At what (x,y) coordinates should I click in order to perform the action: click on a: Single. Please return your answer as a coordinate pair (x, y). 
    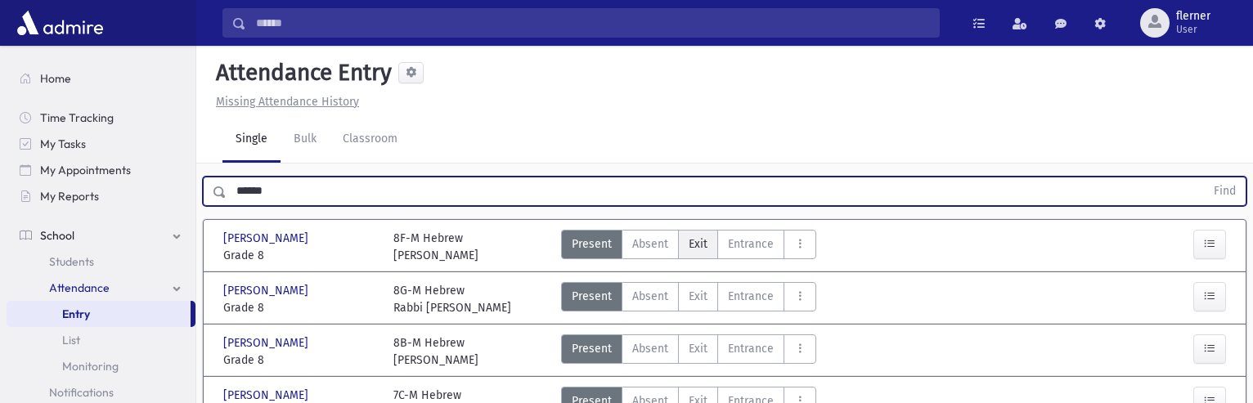
    Looking at the image, I should click on (251, 140).